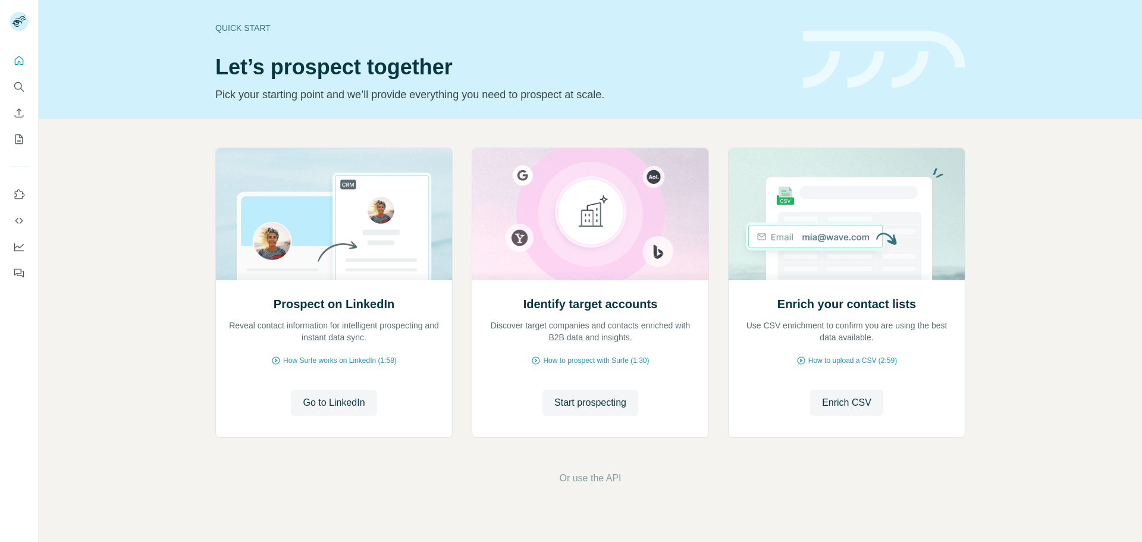  Describe the element at coordinates (591, 304) in the screenshot. I see `h2: Identify target accounts` at that location.